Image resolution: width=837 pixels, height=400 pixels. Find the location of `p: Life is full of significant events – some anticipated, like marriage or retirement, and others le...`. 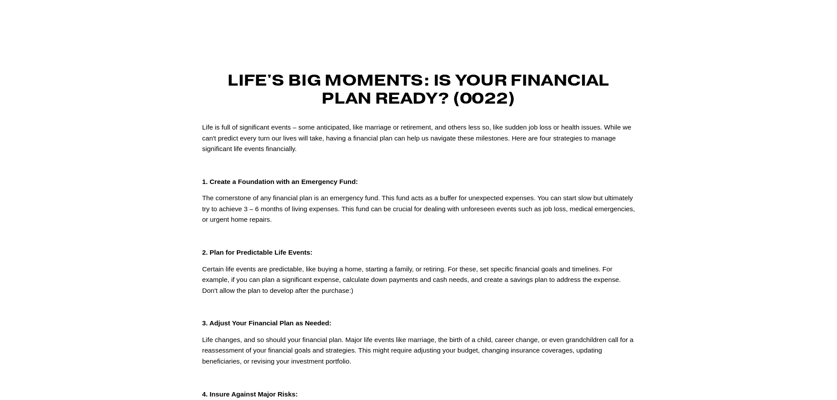

p: Life is full of significant events – some anticipated, like marriage or retirement, and others le... is located at coordinates (418, 138).